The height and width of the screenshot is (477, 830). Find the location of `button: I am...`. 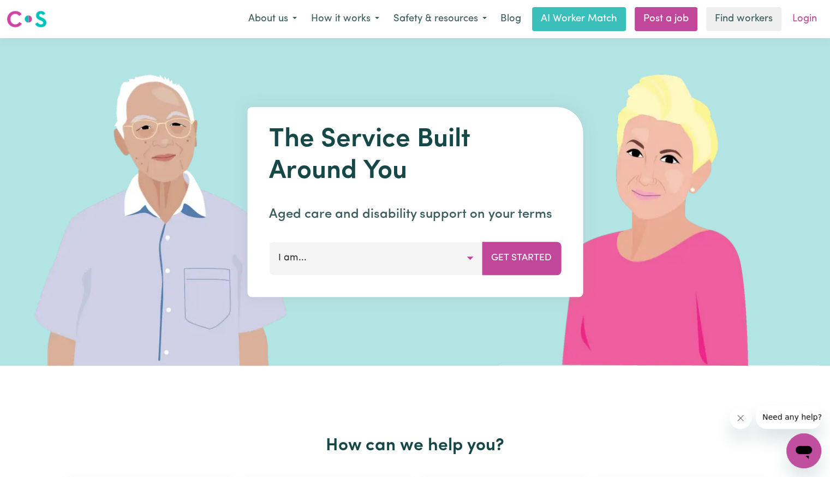

button: I am... is located at coordinates (375, 258).